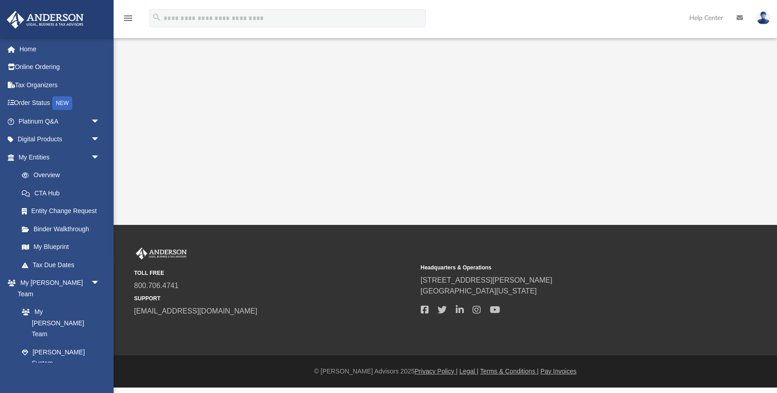  What do you see at coordinates (60, 121) in the screenshot?
I see `a: Platinum Q&Aarrow_drop_down` at bounding box center [60, 121].